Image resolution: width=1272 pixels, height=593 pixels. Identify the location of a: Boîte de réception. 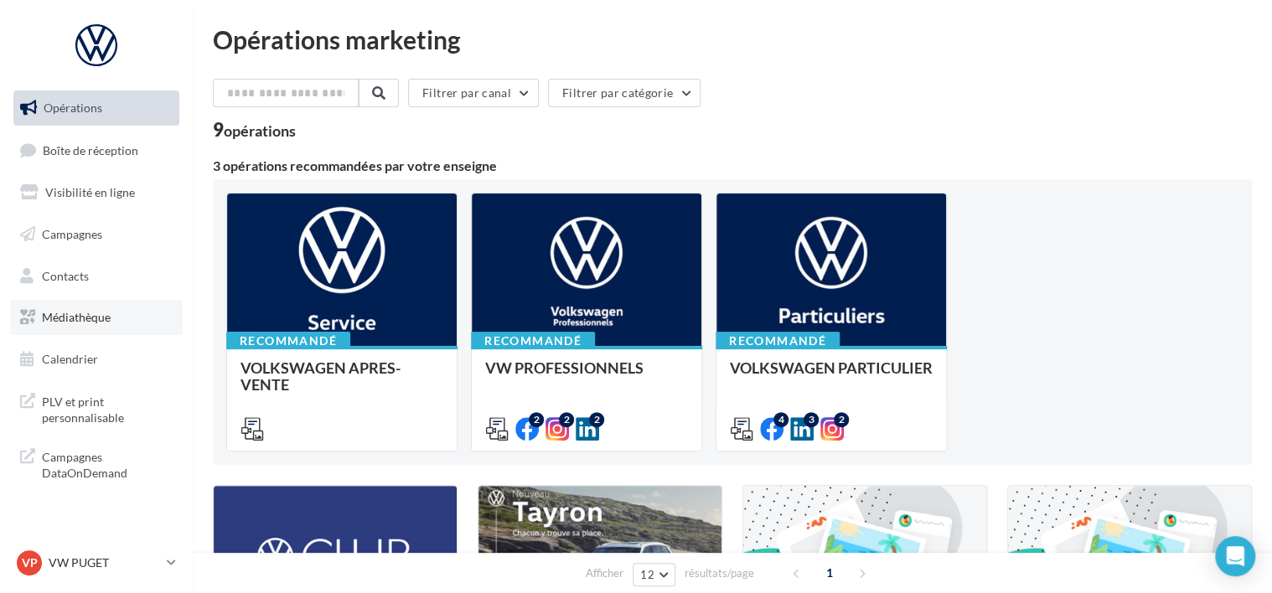
(96, 150).